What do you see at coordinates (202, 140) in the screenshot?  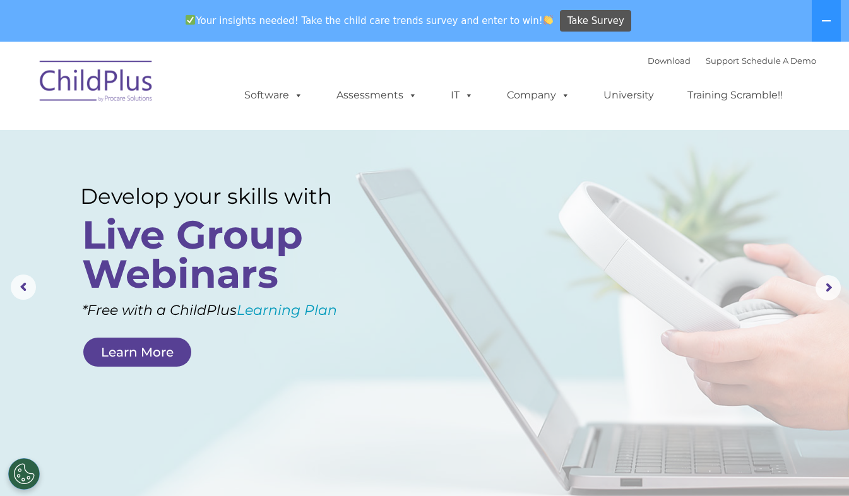 I see `span: Phone number` at bounding box center [202, 140].